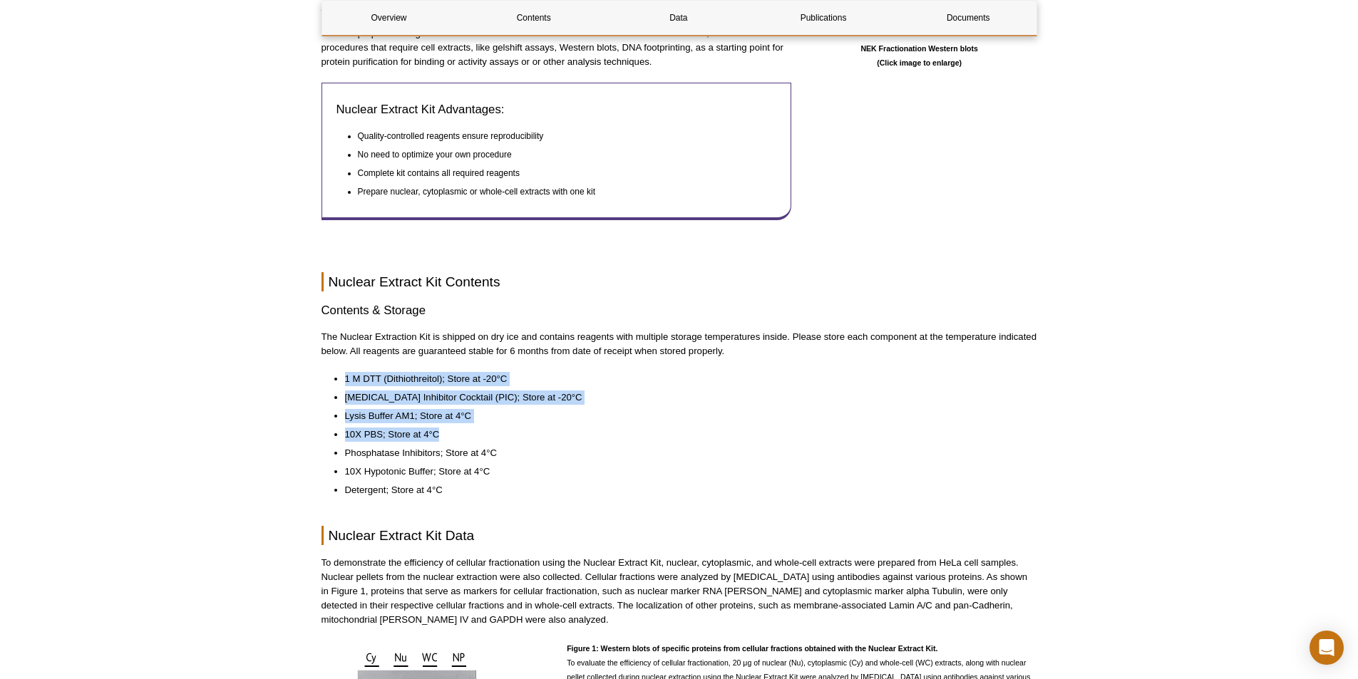  I want to click on h3: Contents & Storage, so click(679, 311).